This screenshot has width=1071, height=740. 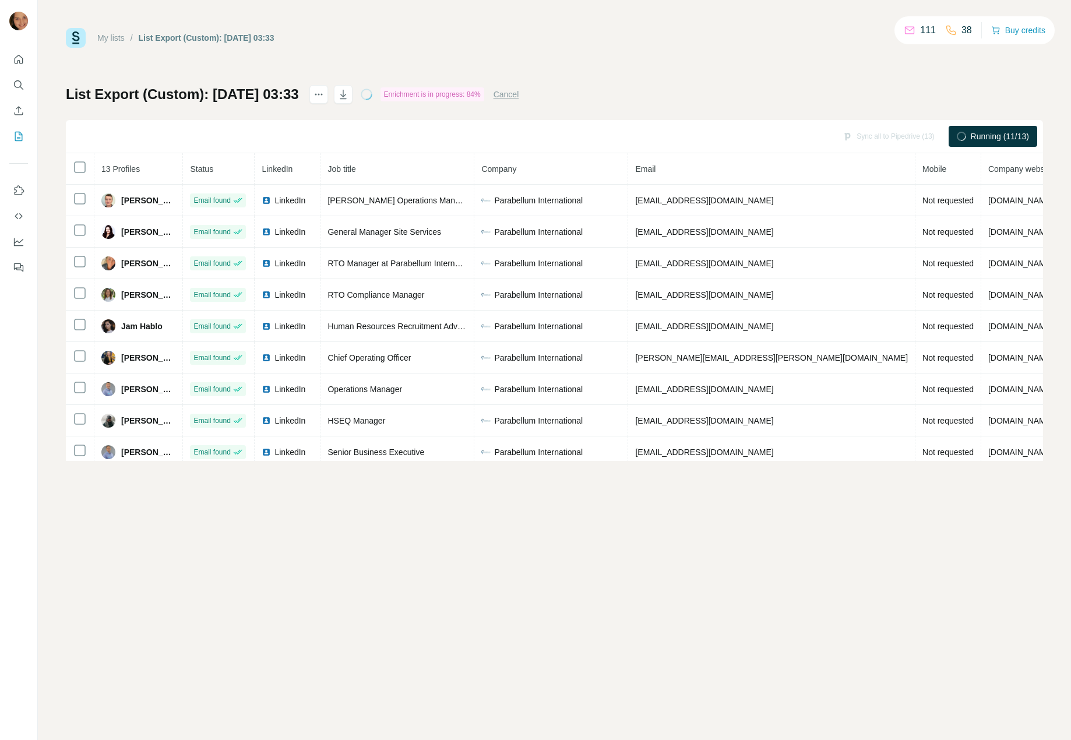 I want to click on span: Running (11/13), so click(x=1000, y=136).